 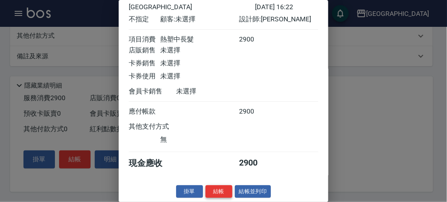 What do you see at coordinates (144, 50) in the screenshot?
I see `div: 店販銷售` at bounding box center [144, 50].